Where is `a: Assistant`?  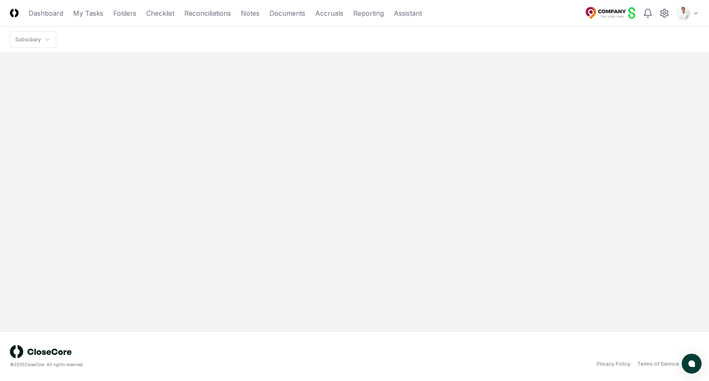
a: Assistant is located at coordinates (408, 13).